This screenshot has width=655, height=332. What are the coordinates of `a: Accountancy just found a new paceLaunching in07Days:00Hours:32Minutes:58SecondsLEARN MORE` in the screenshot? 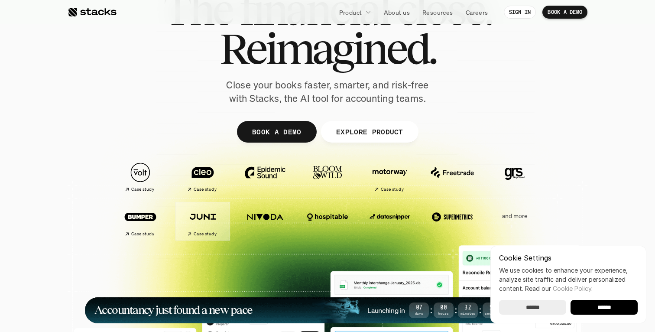 It's located at (328, 310).